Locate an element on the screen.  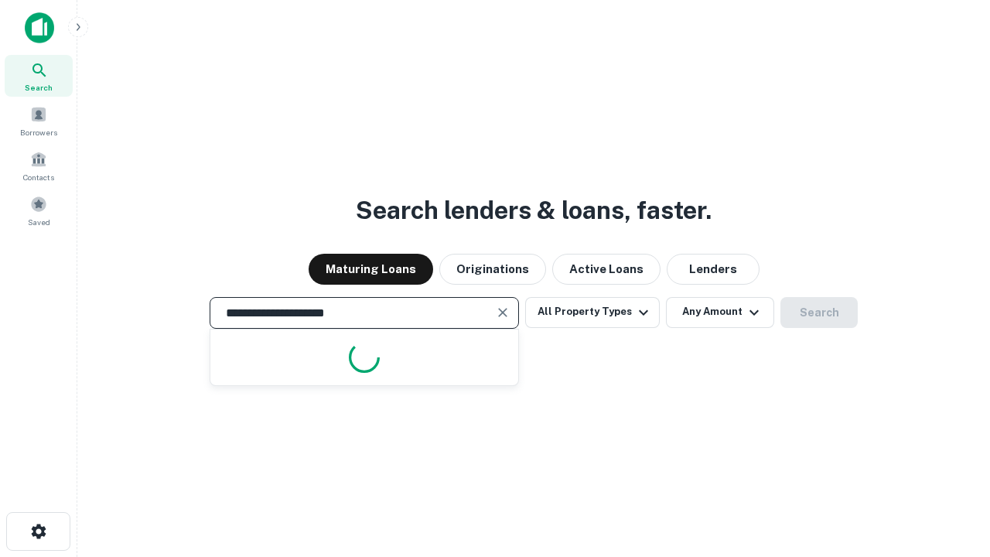
h3: Search lenders & loans, faster. is located at coordinates (534, 210).